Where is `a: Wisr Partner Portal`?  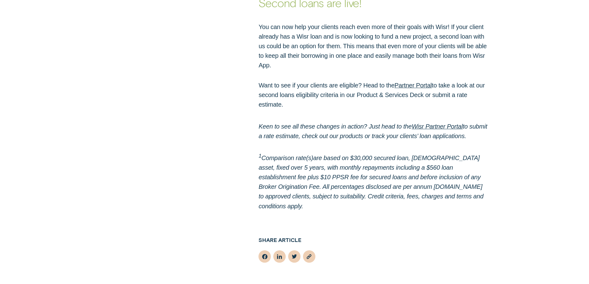
a: Wisr Partner Portal is located at coordinates (437, 127).